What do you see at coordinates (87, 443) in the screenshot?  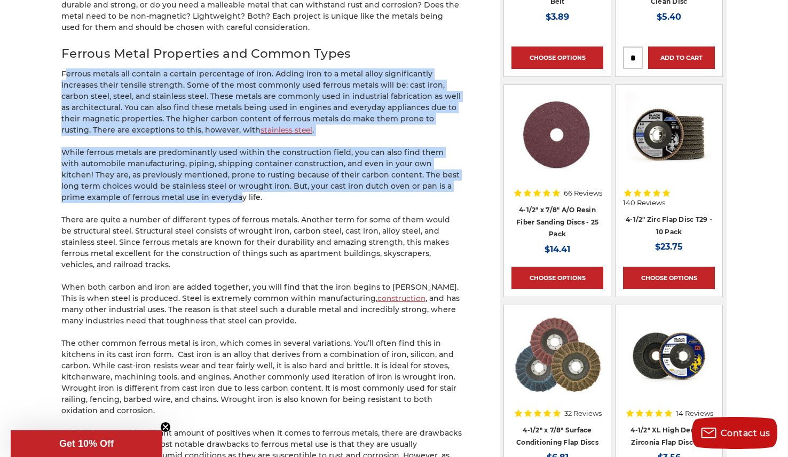 I see `span: Get 10% Off` at bounding box center [87, 443].